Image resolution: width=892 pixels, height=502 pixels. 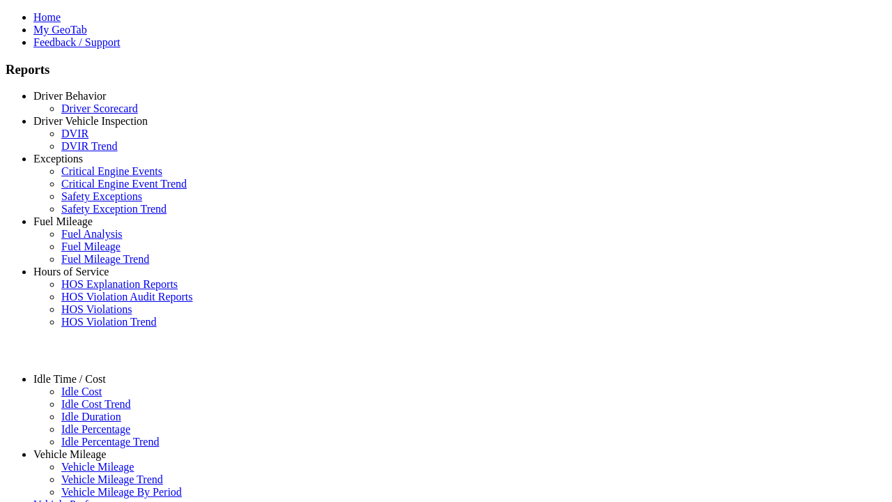 What do you see at coordinates (70, 95) in the screenshot?
I see `a: Driver Behavior` at bounding box center [70, 95].